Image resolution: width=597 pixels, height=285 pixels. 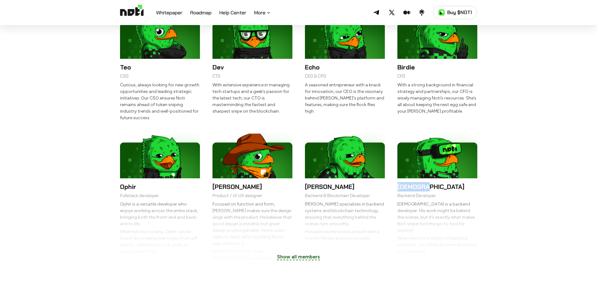 What do you see at coordinates (132, 13) in the screenshot?
I see `img: Logo` at bounding box center [132, 13].